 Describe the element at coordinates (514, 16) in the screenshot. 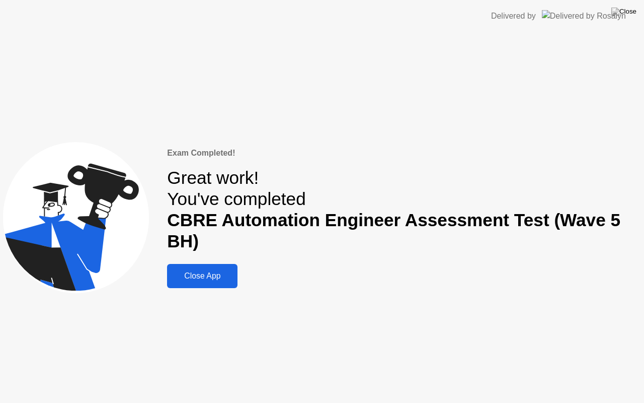

I see `div: Delivered by` at that location.